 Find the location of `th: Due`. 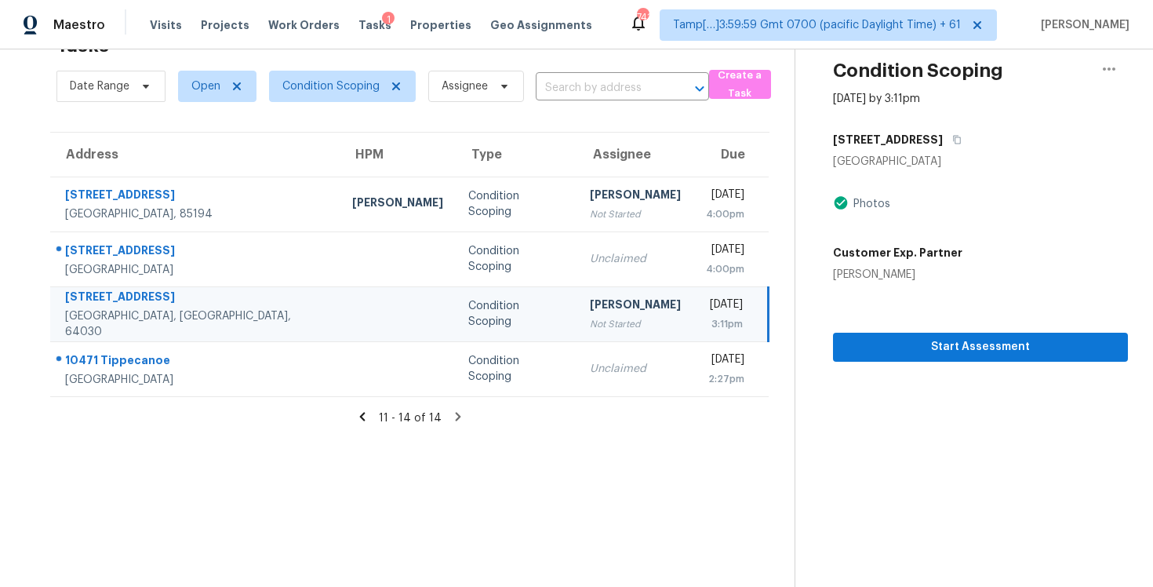

th: Due is located at coordinates (731, 155).